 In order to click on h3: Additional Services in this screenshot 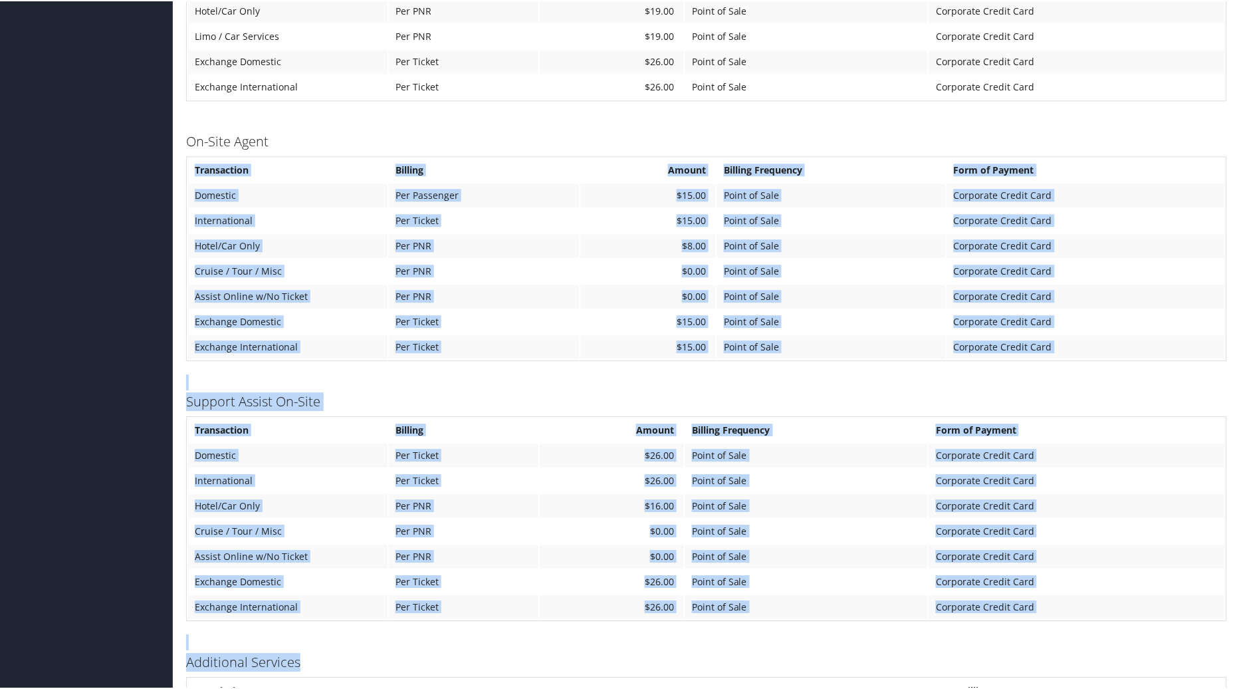, I will do `click(707, 661)`.